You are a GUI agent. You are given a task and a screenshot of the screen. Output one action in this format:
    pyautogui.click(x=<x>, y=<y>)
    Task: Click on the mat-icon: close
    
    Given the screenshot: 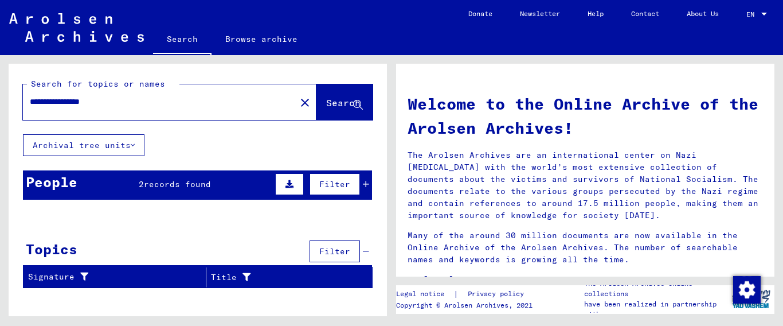 What is the action you would take?
    pyautogui.click(x=305, y=103)
    